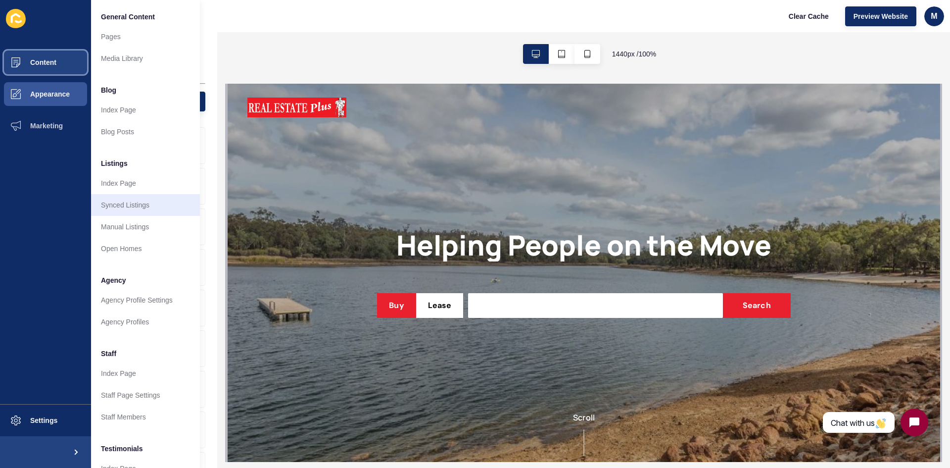 Image resolution: width=950 pixels, height=468 pixels. Describe the element at coordinates (145, 37) in the screenshot. I see `a: Pages` at that location.